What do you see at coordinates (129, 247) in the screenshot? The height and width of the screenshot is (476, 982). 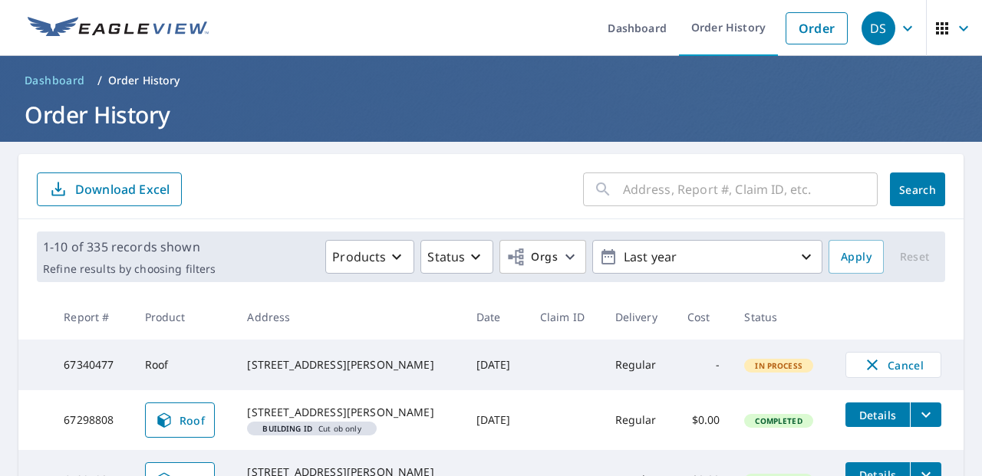 I see `p: 1-10 of 335 records shown` at bounding box center [129, 247].